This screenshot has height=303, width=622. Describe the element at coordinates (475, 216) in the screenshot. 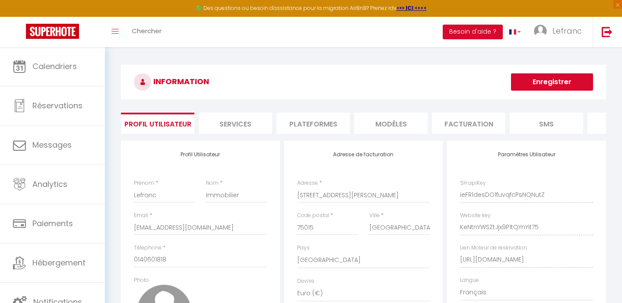

I see `label: Website key` at that location.